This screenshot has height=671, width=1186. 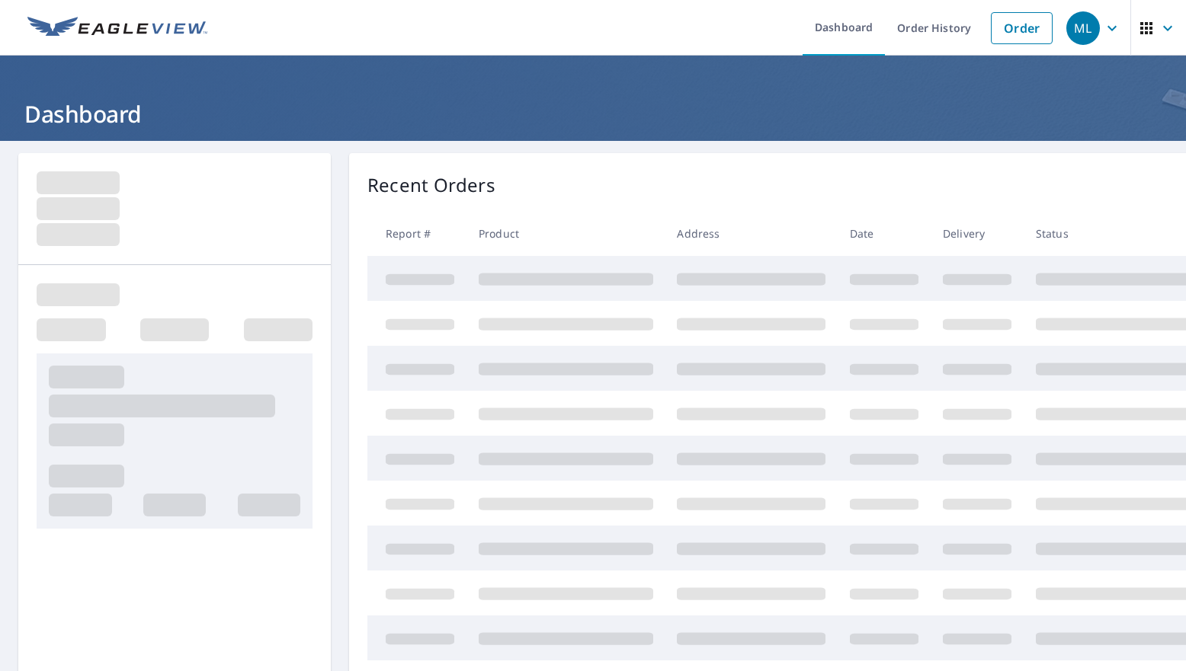 I want to click on p: Recent Orders, so click(x=431, y=185).